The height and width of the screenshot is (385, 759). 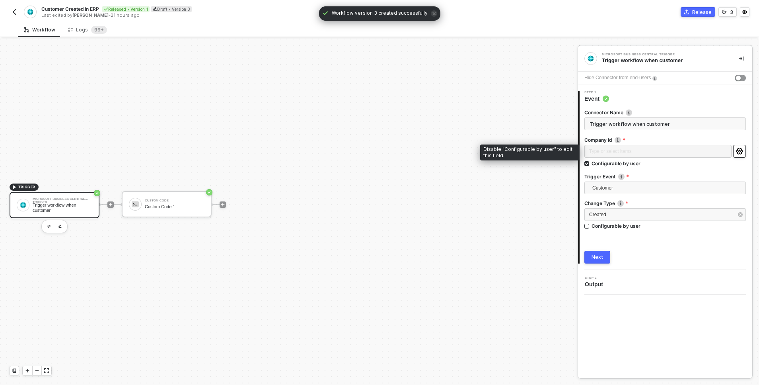 I want to click on span: icon-expand, so click(x=47, y=370).